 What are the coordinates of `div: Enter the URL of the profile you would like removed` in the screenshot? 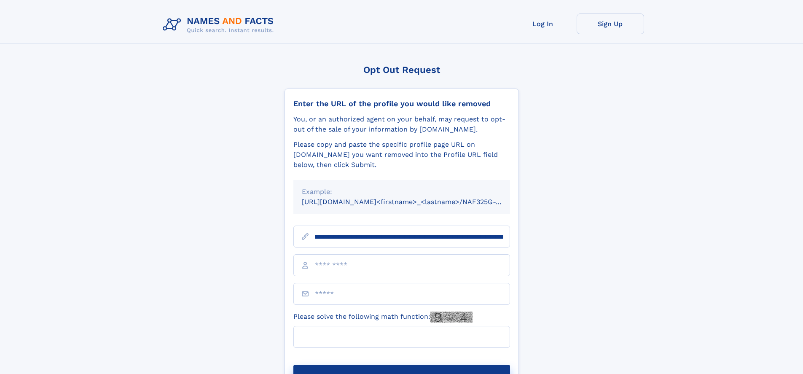 It's located at (402, 104).